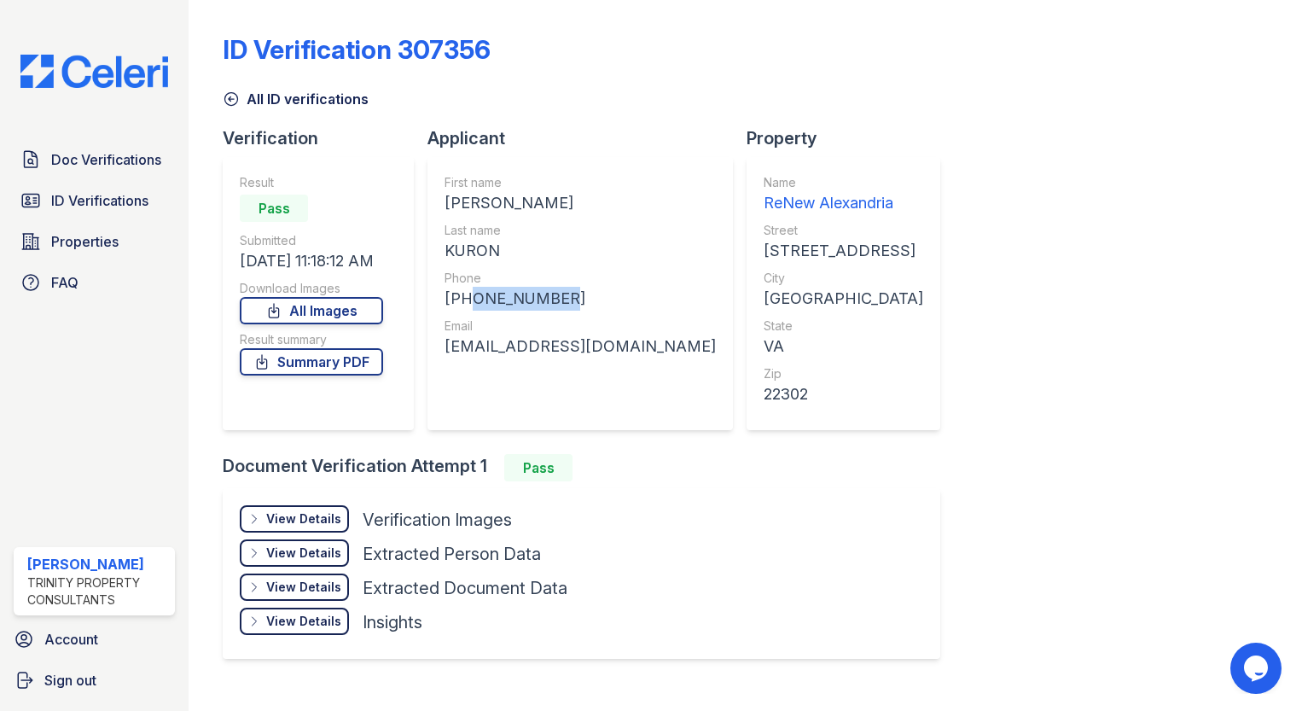 The height and width of the screenshot is (711, 1302). Describe the element at coordinates (843, 374) in the screenshot. I see `div: Zip` at that location.